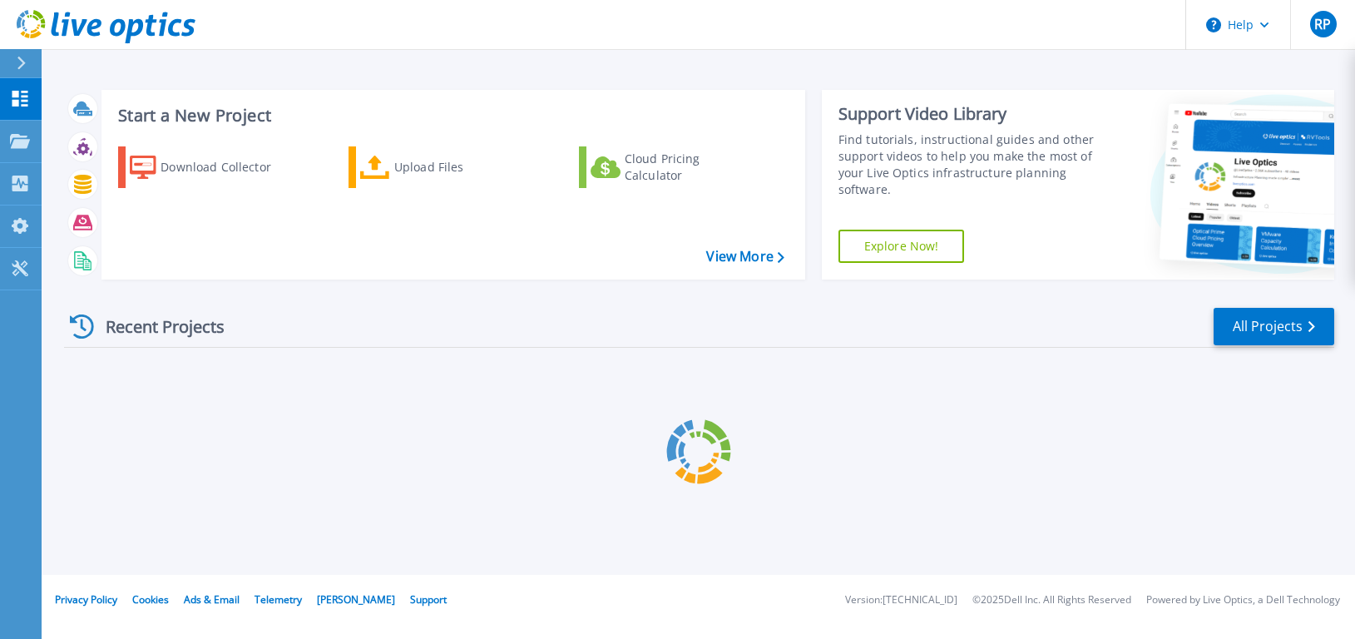  I want to click on li: © 2025 Dell Inc. All Rights Reserved, so click(1052, 600).